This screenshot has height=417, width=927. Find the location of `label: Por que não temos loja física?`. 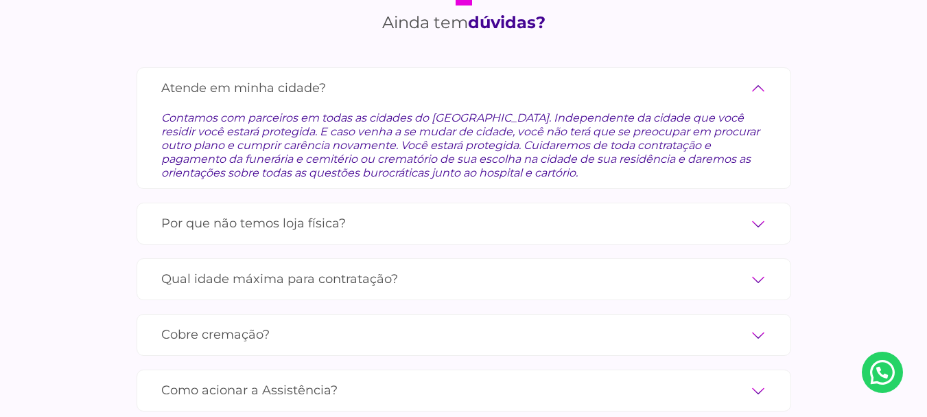

label: Por que não temos loja física? is located at coordinates (464, 223).